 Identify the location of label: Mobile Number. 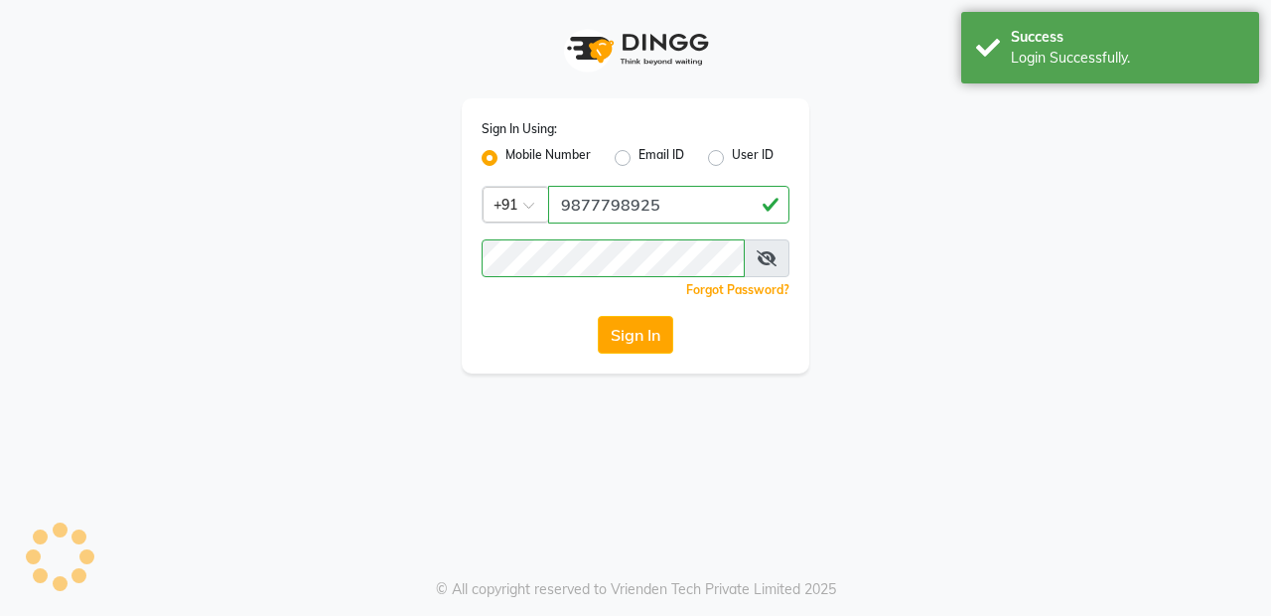
(548, 158).